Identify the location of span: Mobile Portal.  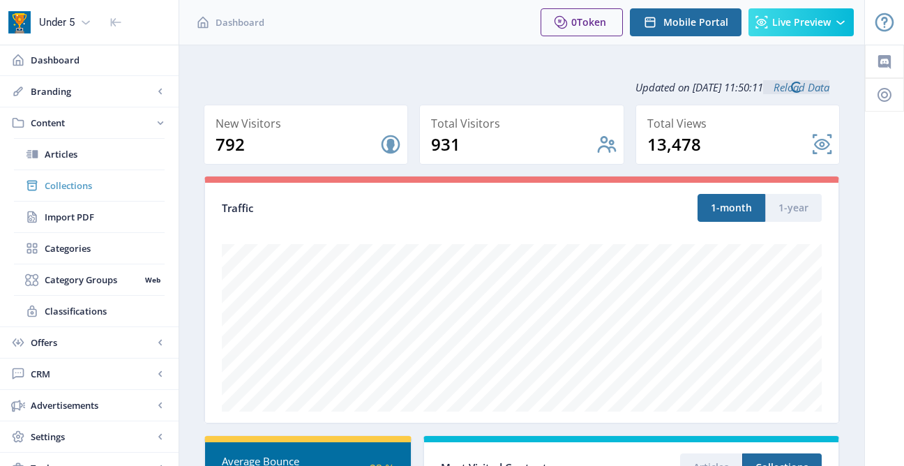
(696, 22).